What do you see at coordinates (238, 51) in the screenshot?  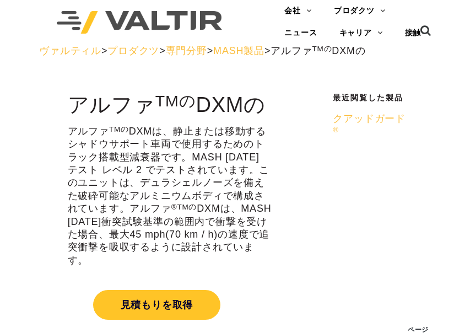 I see `a: MASH製品` at bounding box center [238, 51].